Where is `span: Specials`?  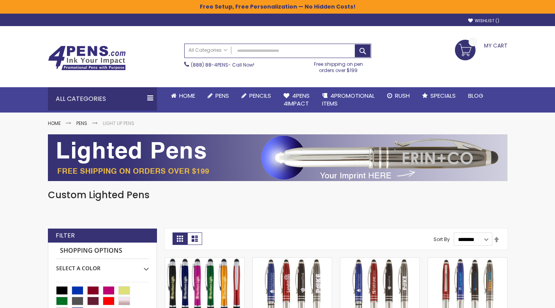
span: Specials is located at coordinates (443, 95).